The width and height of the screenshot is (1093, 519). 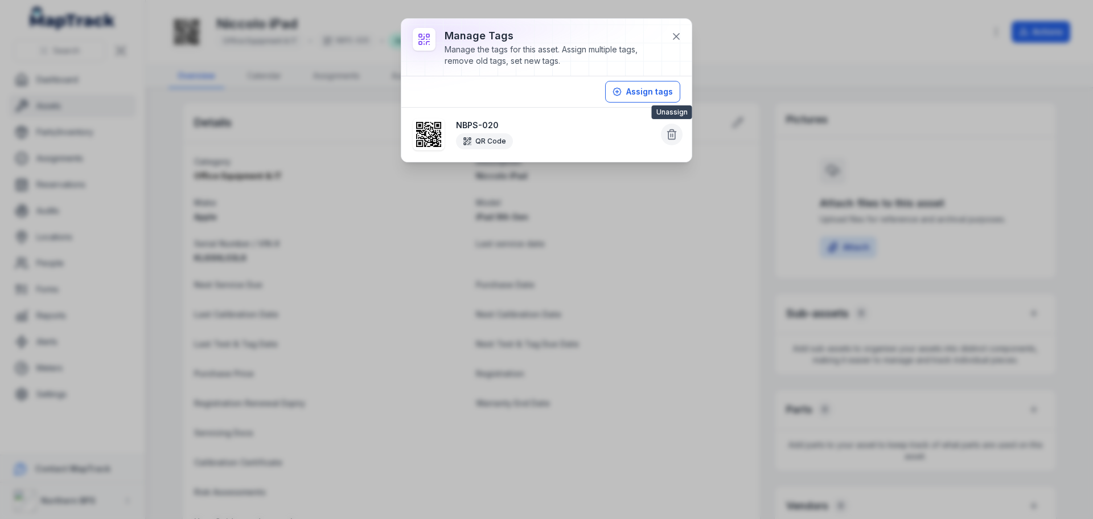 I want to click on span: Unassign, so click(x=672, y=112).